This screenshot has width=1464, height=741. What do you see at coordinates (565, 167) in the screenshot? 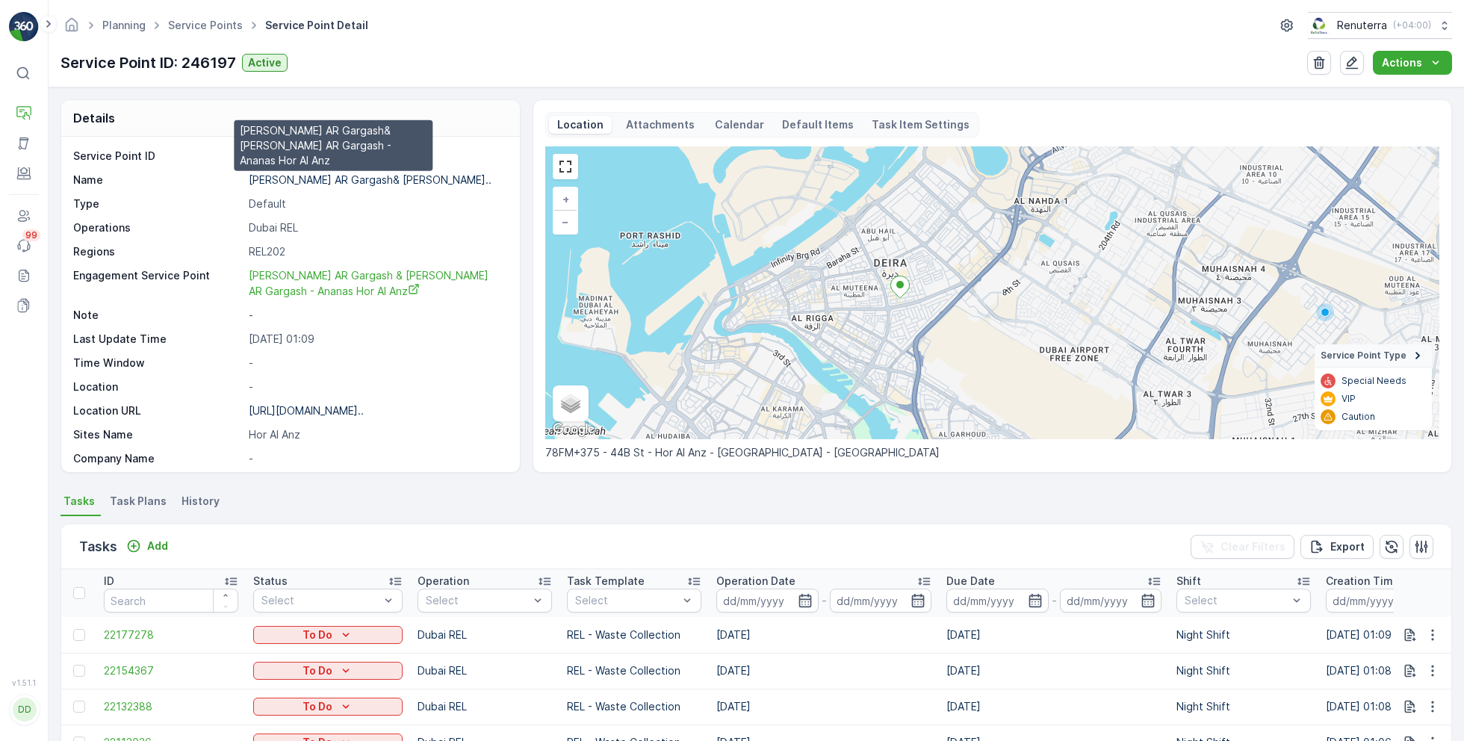
I see `a: View Fullscreen` at bounding box center [565, 167].